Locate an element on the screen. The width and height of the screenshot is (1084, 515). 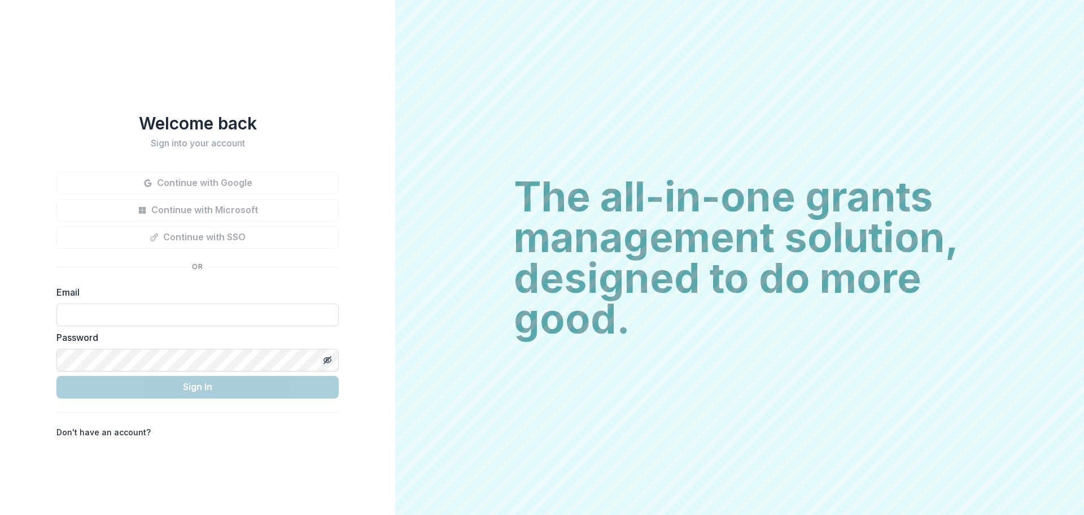
button: Continue with SSO is located at coordinates (198, 237).